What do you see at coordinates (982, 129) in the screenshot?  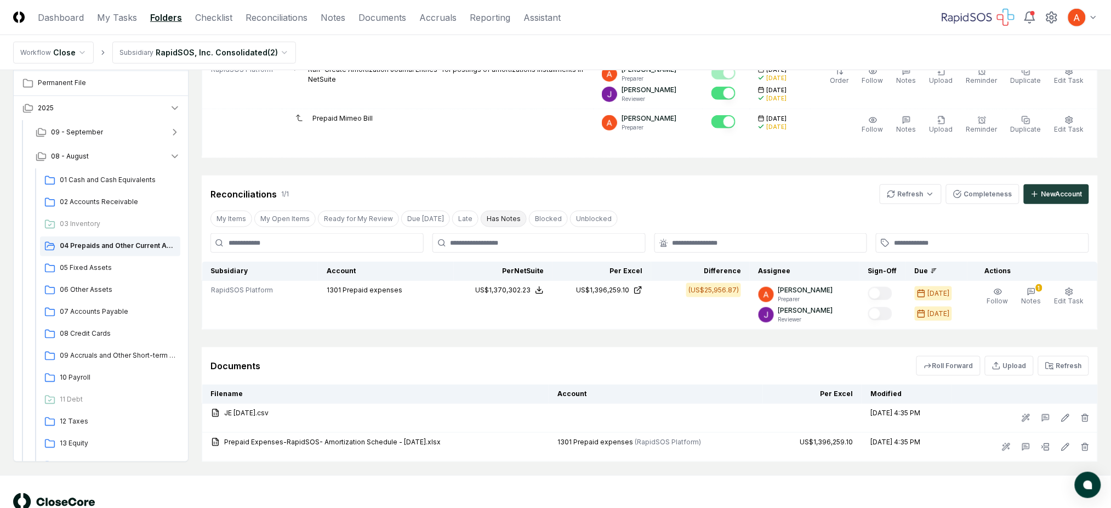 I see `span: Reminder` at bounding box center [982, 129].